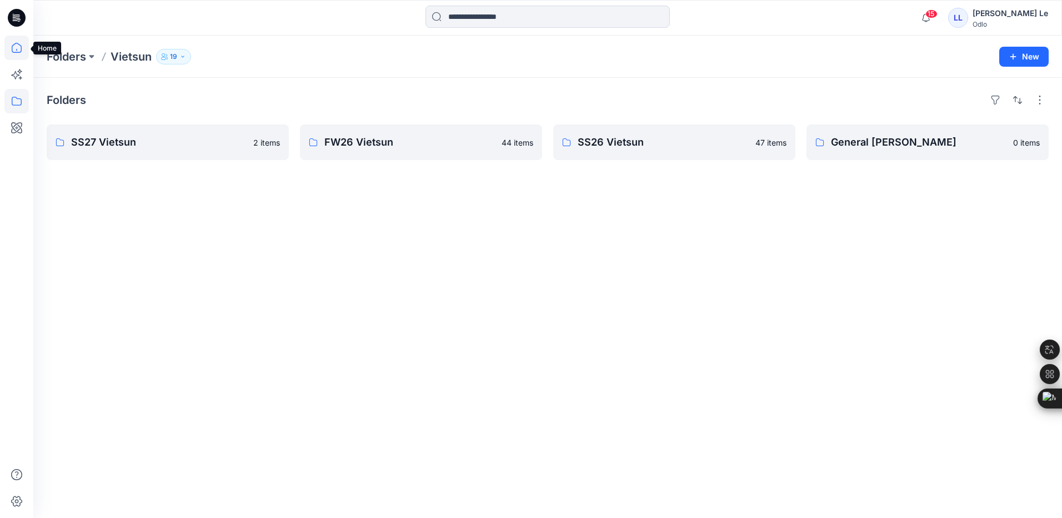  What do you see at coordinates (66, 57) in the screenshot?
I see `a: Folders` at bounding box center [66, 57].